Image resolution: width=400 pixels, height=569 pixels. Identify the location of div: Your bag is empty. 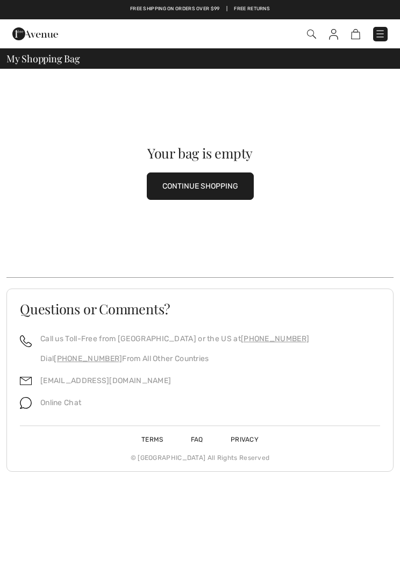
(200, 153).